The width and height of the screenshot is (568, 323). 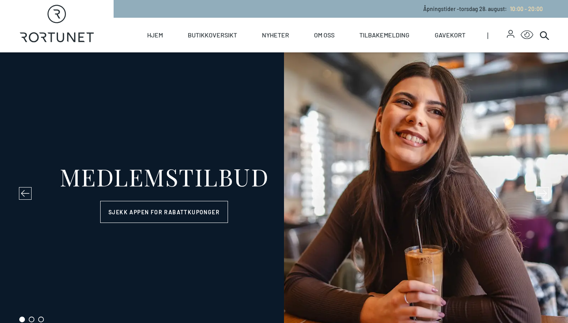 I want to click on a: 10:00 - 20:00, so click(x=524, y=9).